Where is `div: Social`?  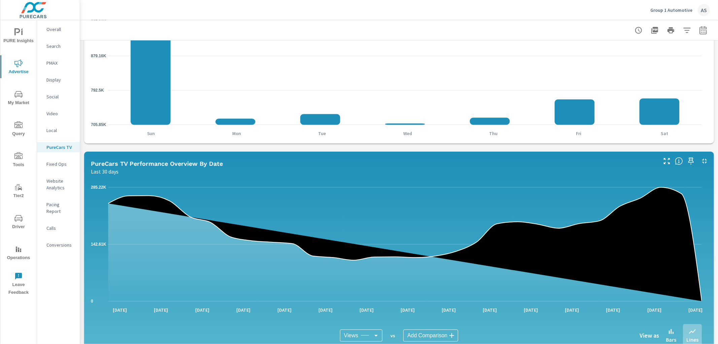 div: Social is located at coordinates (58, 97).